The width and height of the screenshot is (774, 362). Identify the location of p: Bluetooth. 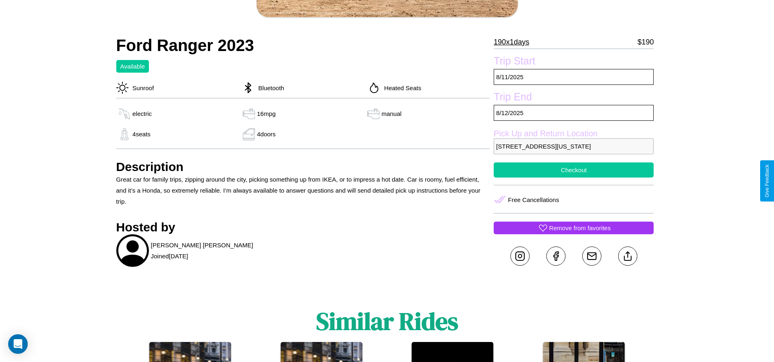
(269, 88).